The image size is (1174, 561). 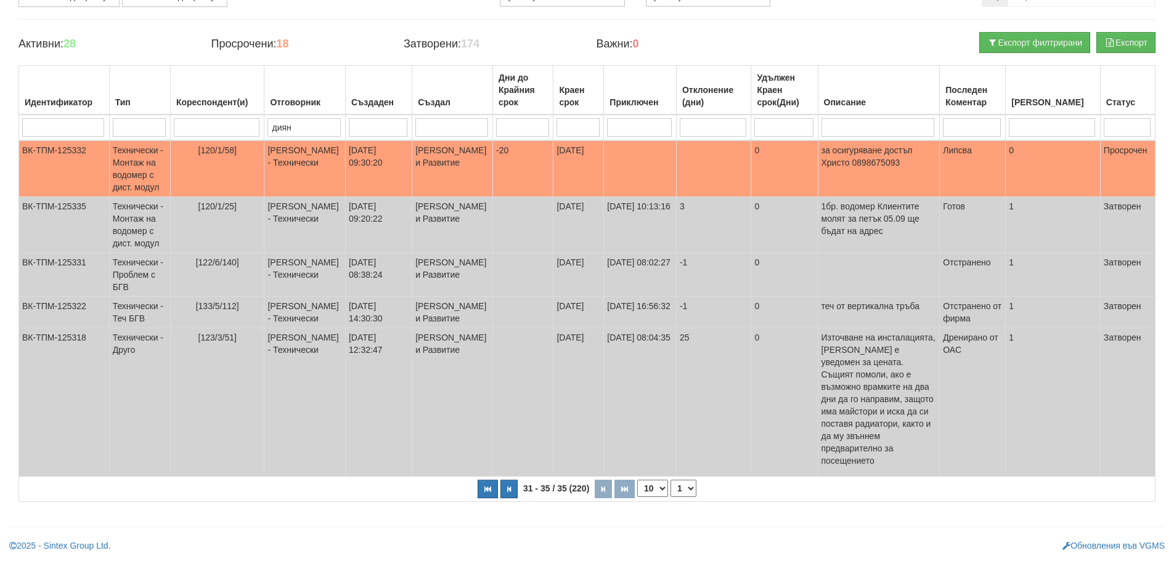 I want to click on div: Приключен, so click(x=640, y=102).